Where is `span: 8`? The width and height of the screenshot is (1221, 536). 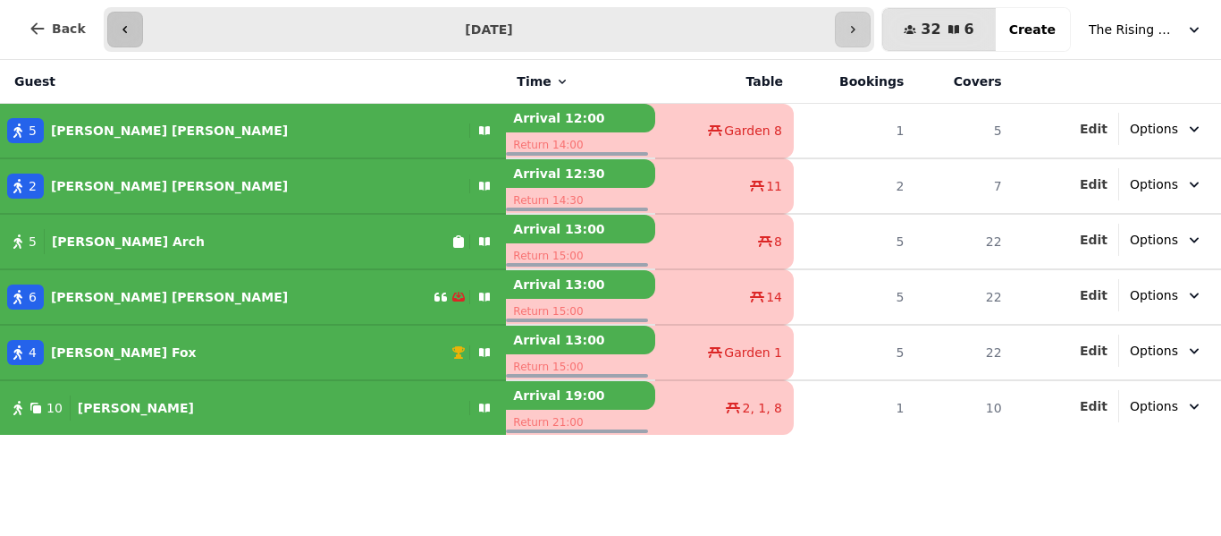
span: 8 is located at coordinates (778, 241).